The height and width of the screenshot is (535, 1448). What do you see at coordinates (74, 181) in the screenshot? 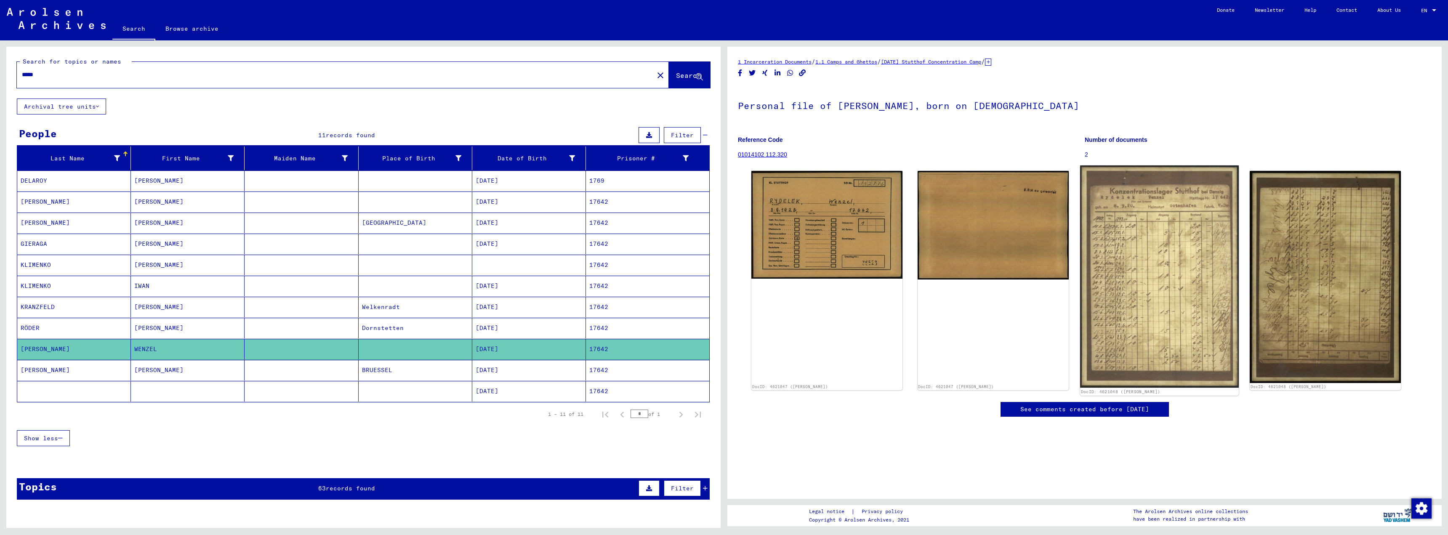
I see `mat-cell: DELAROY` at bounding box center [74, 181].